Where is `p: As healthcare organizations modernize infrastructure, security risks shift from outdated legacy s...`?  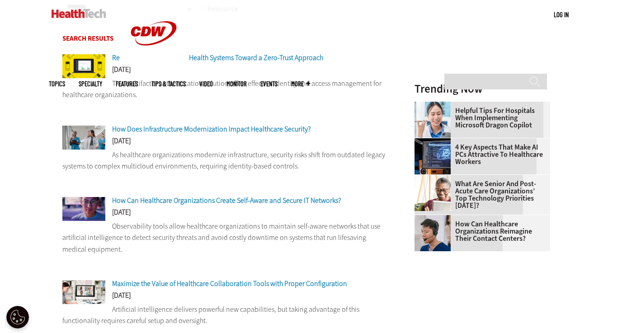
p: As healthcare organizations modernize infrastructure, security risks shift from outdated legacy s... is located at coordinates (227, 161).